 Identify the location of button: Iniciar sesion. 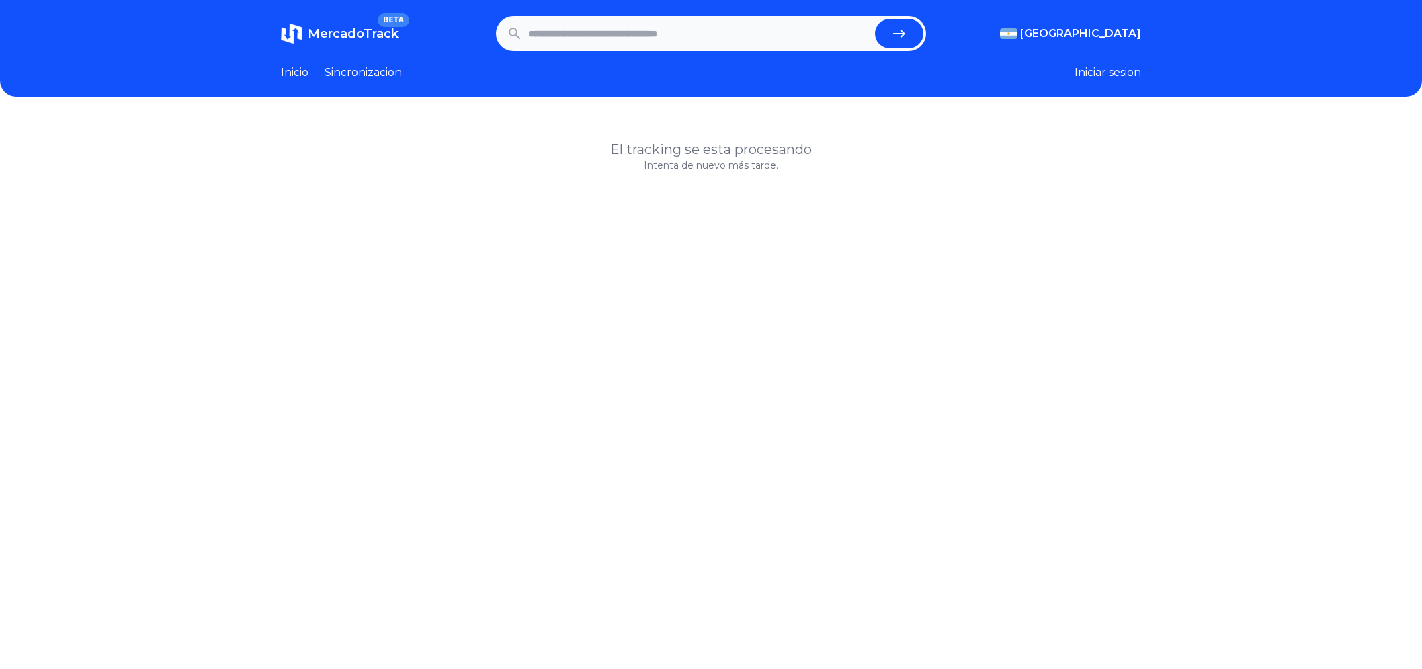
(1108, 73).